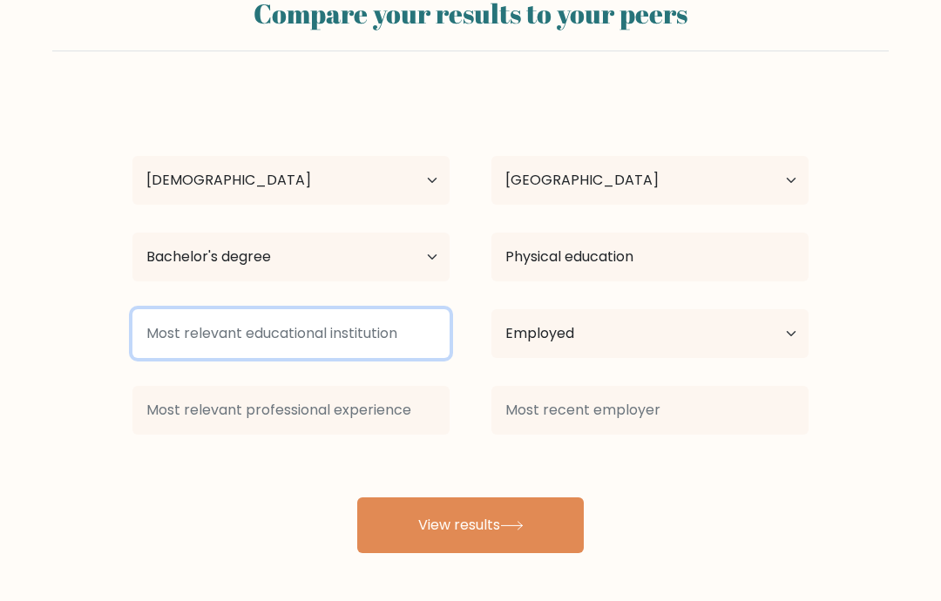  I want to click on input: Most recent employer, so click(650, 410).